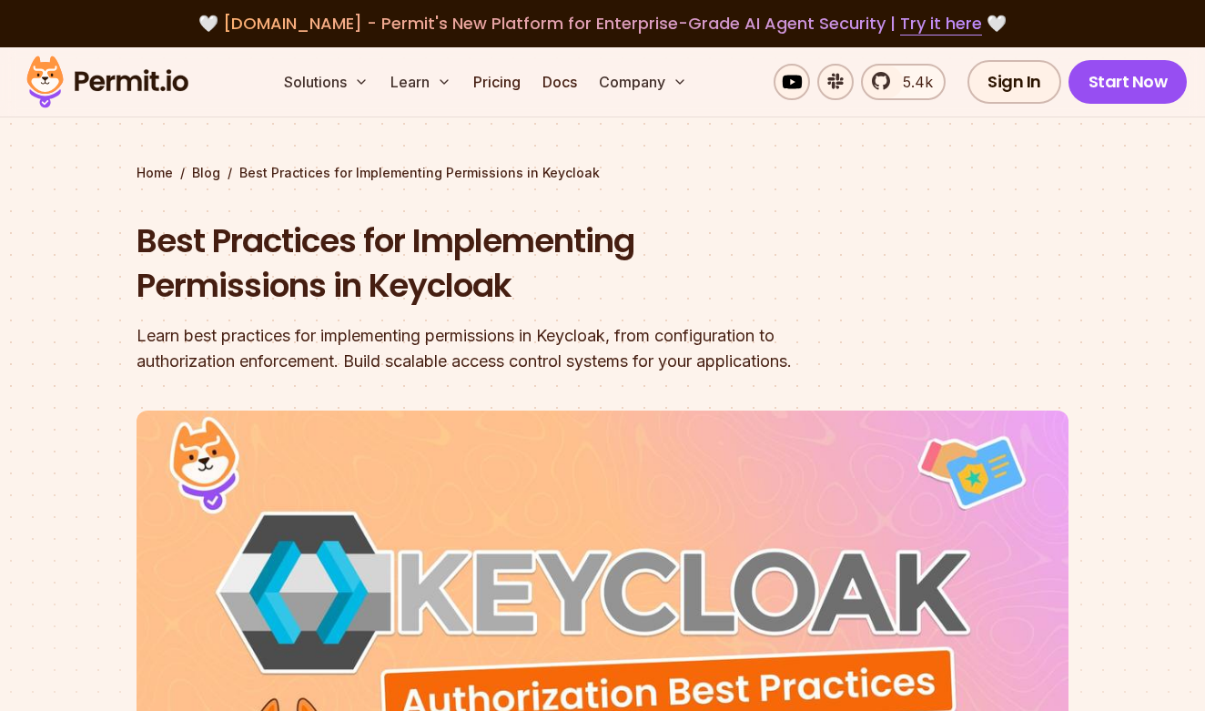 The image size is (1205, 711). What do you see at coordinates (941, 24) in the screenshot?
I see `a: Try it here` at bounding box center [941, 24].